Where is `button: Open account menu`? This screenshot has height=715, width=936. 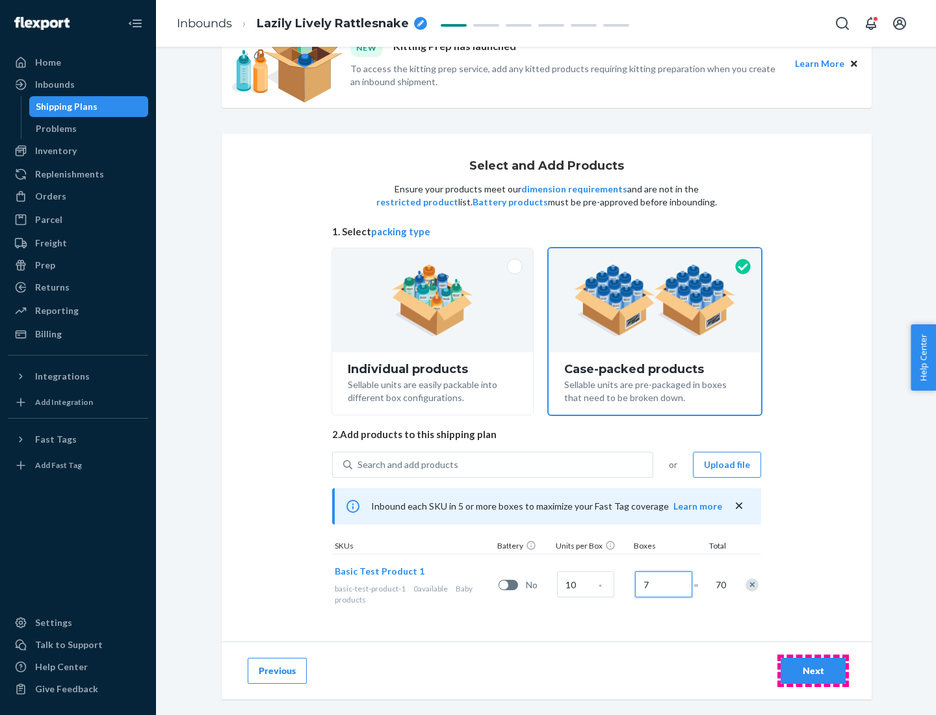 button: Open account menu is located at coordinates (900, 23).